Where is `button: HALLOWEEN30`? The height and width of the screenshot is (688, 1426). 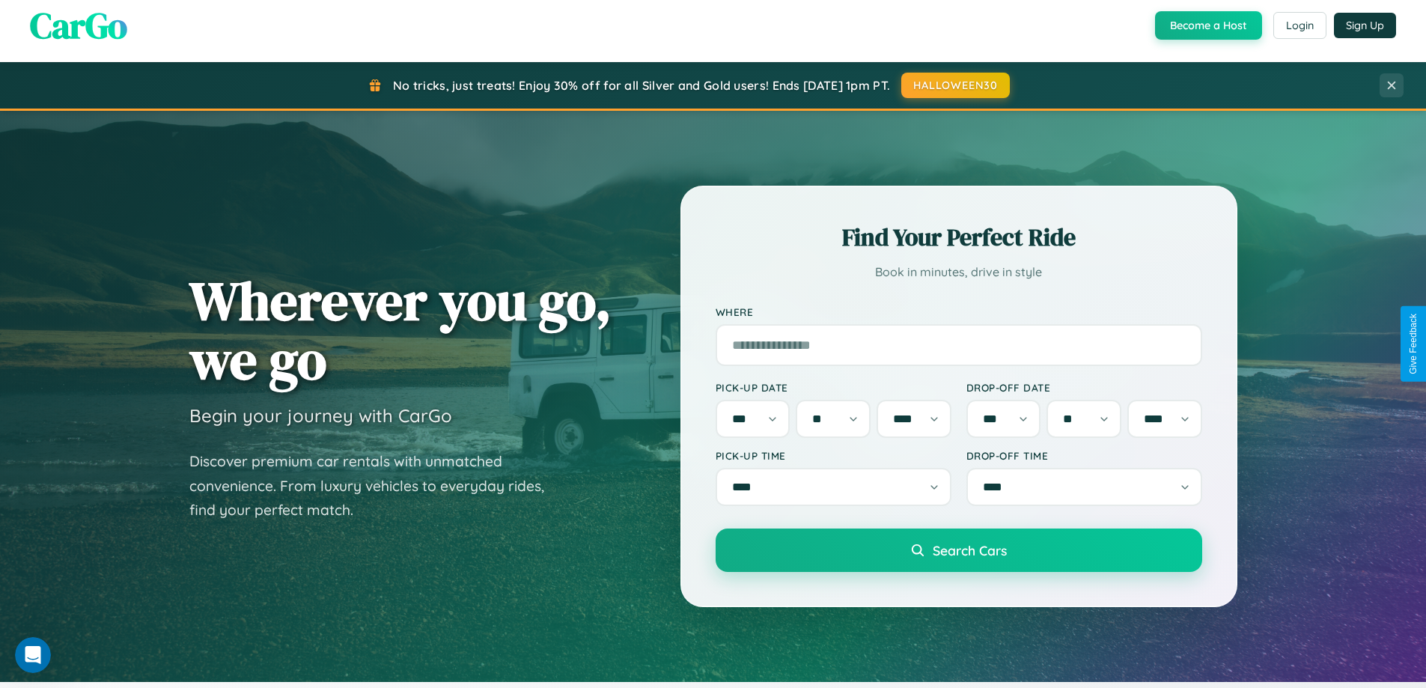 button: HALLOWEEN30 is located at coordinates (955, 85).